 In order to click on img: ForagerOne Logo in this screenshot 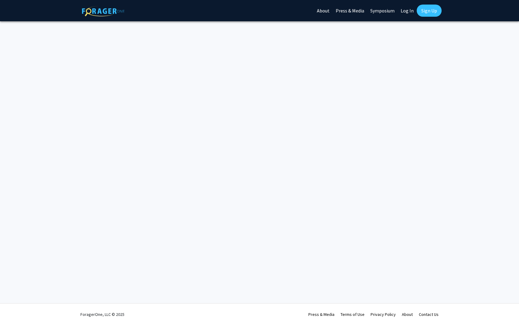, I will do `click(103, 11)`.